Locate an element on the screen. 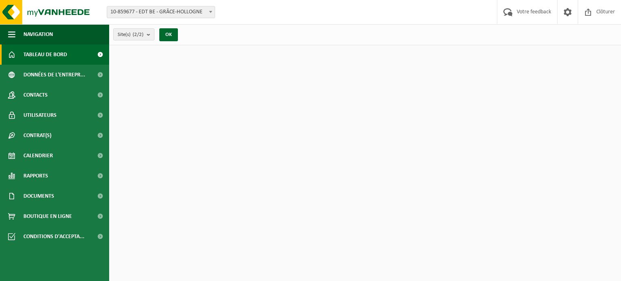 This screenshot has height=281, width=621. span: Rapports is located at coordinates (36, 176).